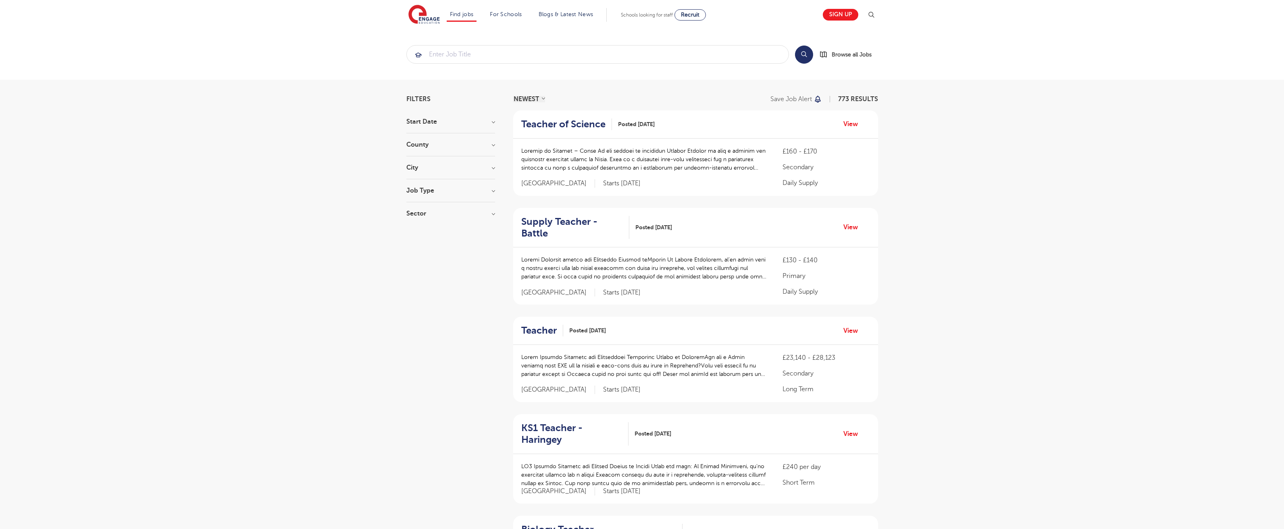 This screenshot has height=529, width=1284. What do you see at coordinates (575, 228) in the screenshot?
I see `a: Supply Teacher - Battle` at bounding box center [575, 228].